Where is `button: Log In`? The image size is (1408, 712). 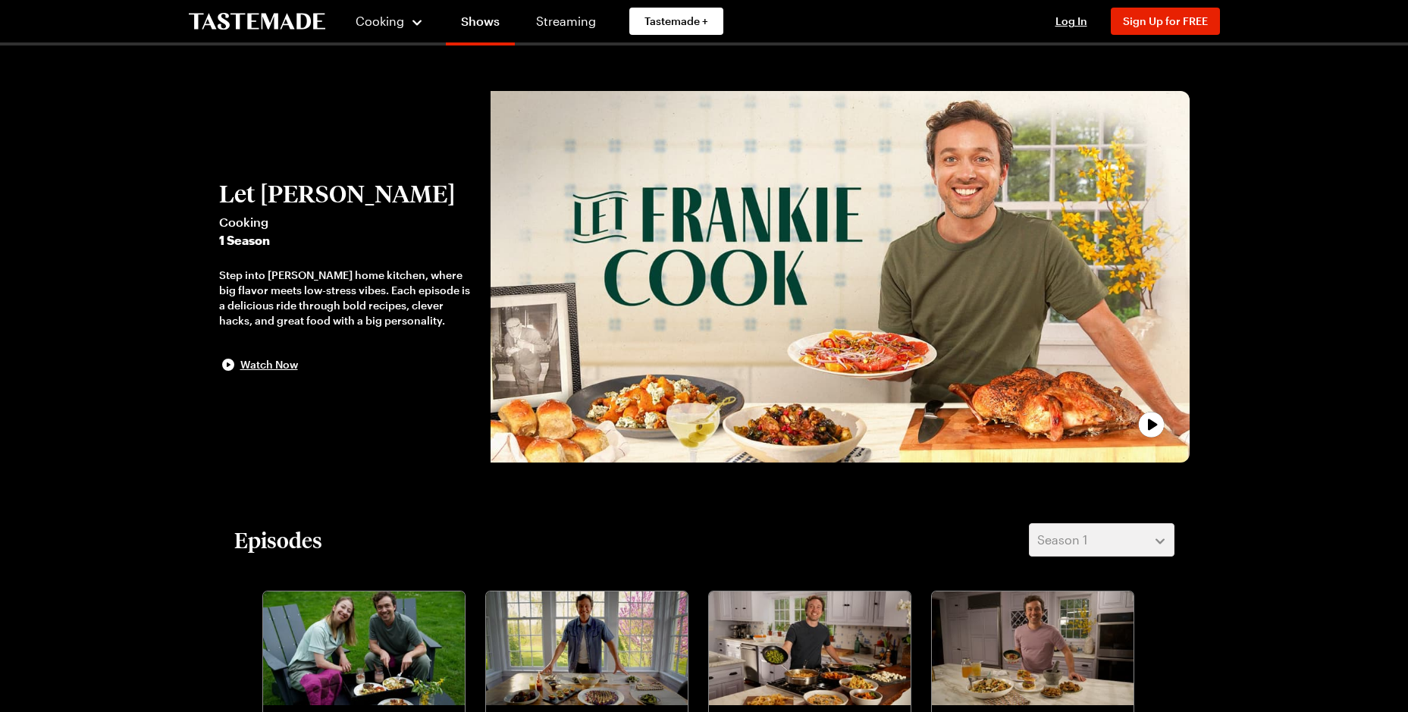 button: Log In is located at coordinates (1072, 21).